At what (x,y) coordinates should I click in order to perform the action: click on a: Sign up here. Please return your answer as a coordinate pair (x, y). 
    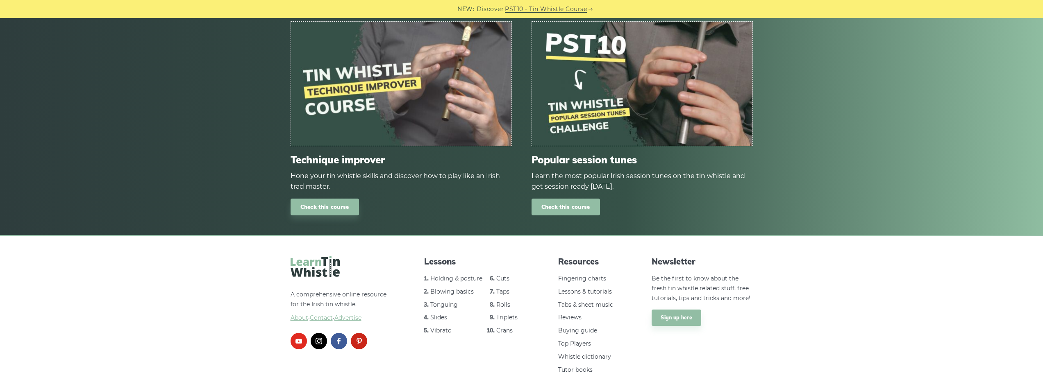
    Looking at the image, I should click on (676, 318).